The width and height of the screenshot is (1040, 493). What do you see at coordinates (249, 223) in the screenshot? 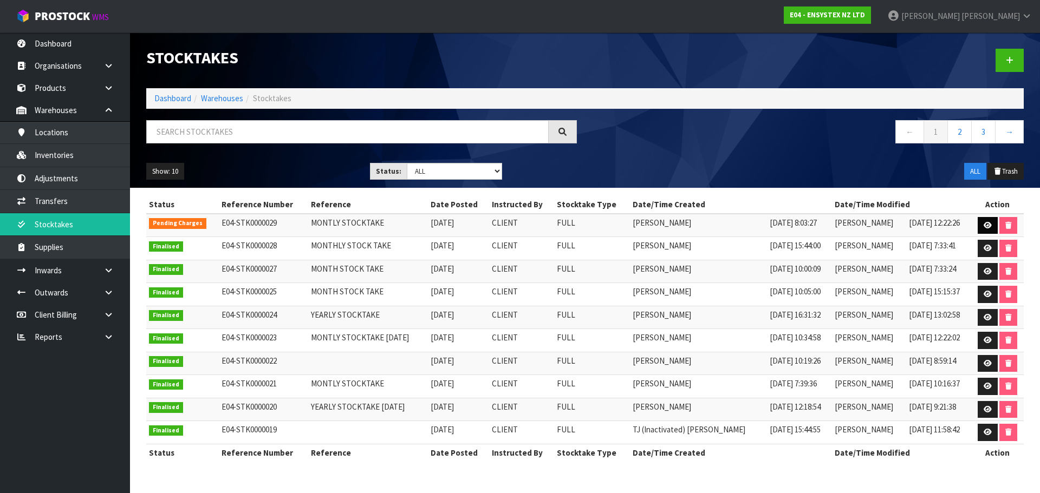
I see `span: E04-STK0000029` at bounding box center [249, 223].